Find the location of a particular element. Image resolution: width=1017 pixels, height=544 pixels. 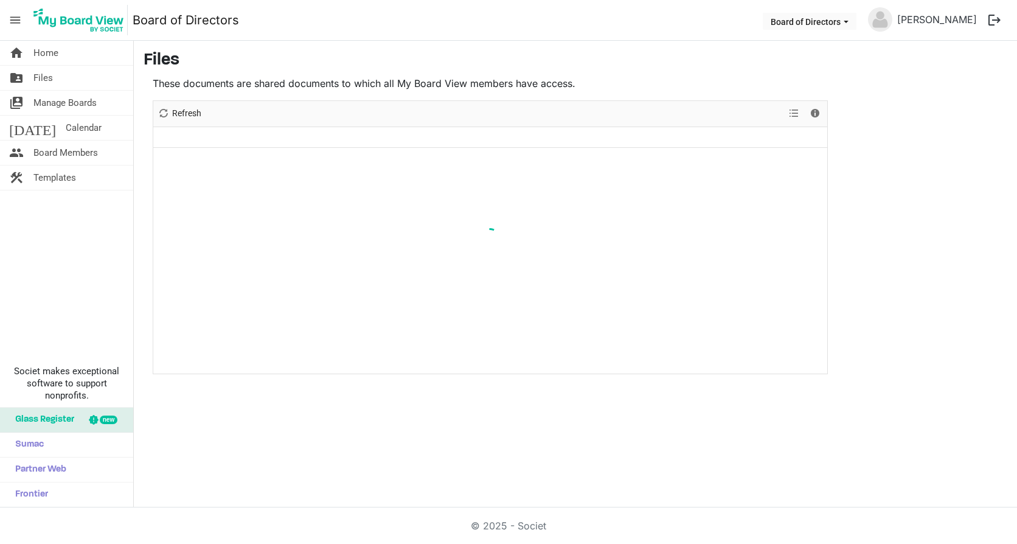

span: Board Members is located at coordinates (66, 153).